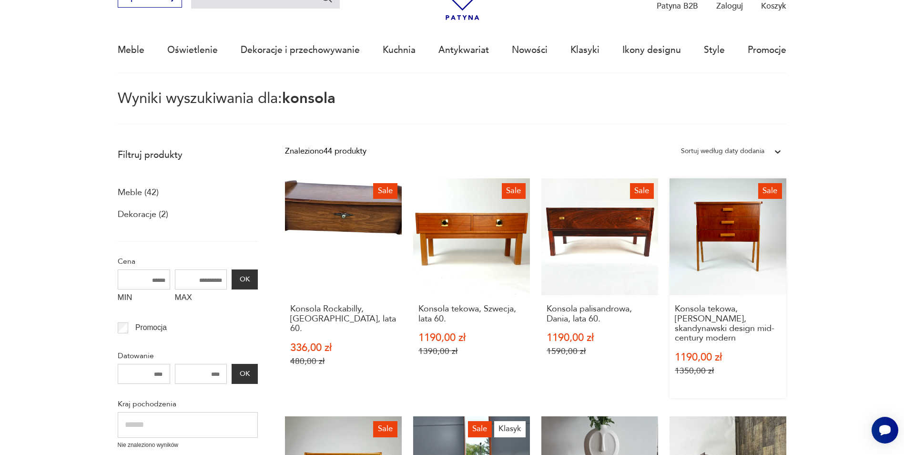 The height and width of the screenshot is (455, 904). I want to click on p: Wyniki wyszukiwania dla:, so click(452, 108).